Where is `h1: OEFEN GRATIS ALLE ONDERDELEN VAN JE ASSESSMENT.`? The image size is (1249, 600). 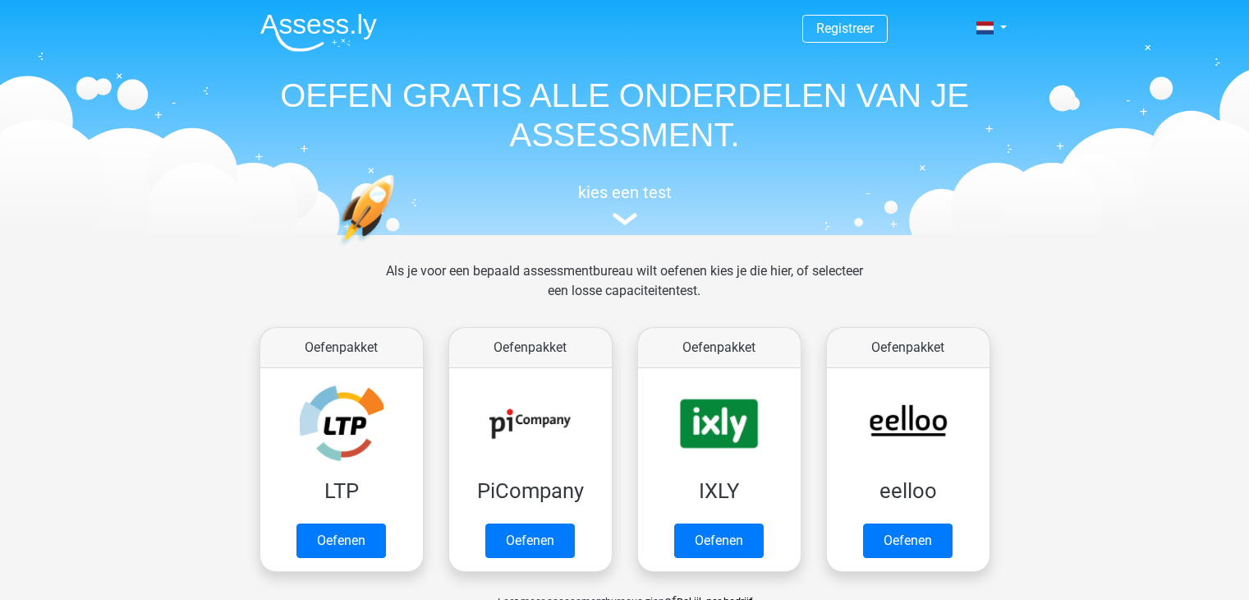
h1: OEFEN GRATIS ALLE ONDERDELEN VAN JE ASSESSMENT. is located at coordinates (625, 115).